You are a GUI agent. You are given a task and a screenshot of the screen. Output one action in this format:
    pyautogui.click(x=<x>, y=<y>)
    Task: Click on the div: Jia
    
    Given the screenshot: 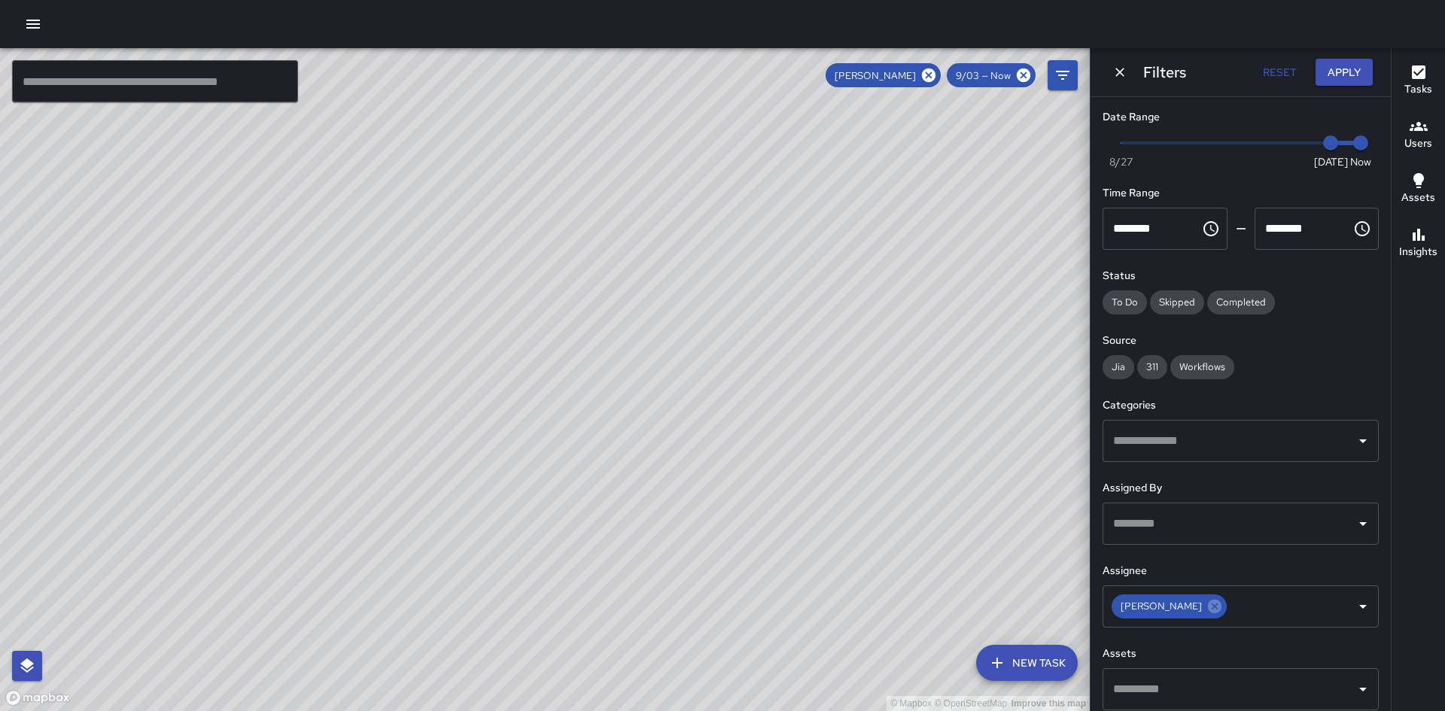 What is the action you would take?
    pyautogui.click(x=1118, y=367)
    